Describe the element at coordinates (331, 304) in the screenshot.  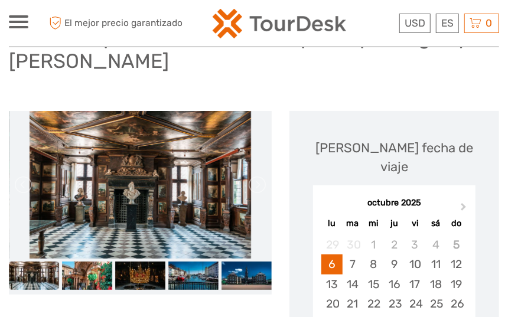
I see `div: Choose lunes, 20 de octubre de 2025` at that location.